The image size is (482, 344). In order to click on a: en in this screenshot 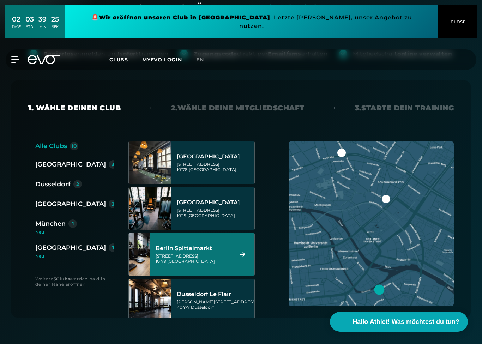, I will do `click(204, 60)`.